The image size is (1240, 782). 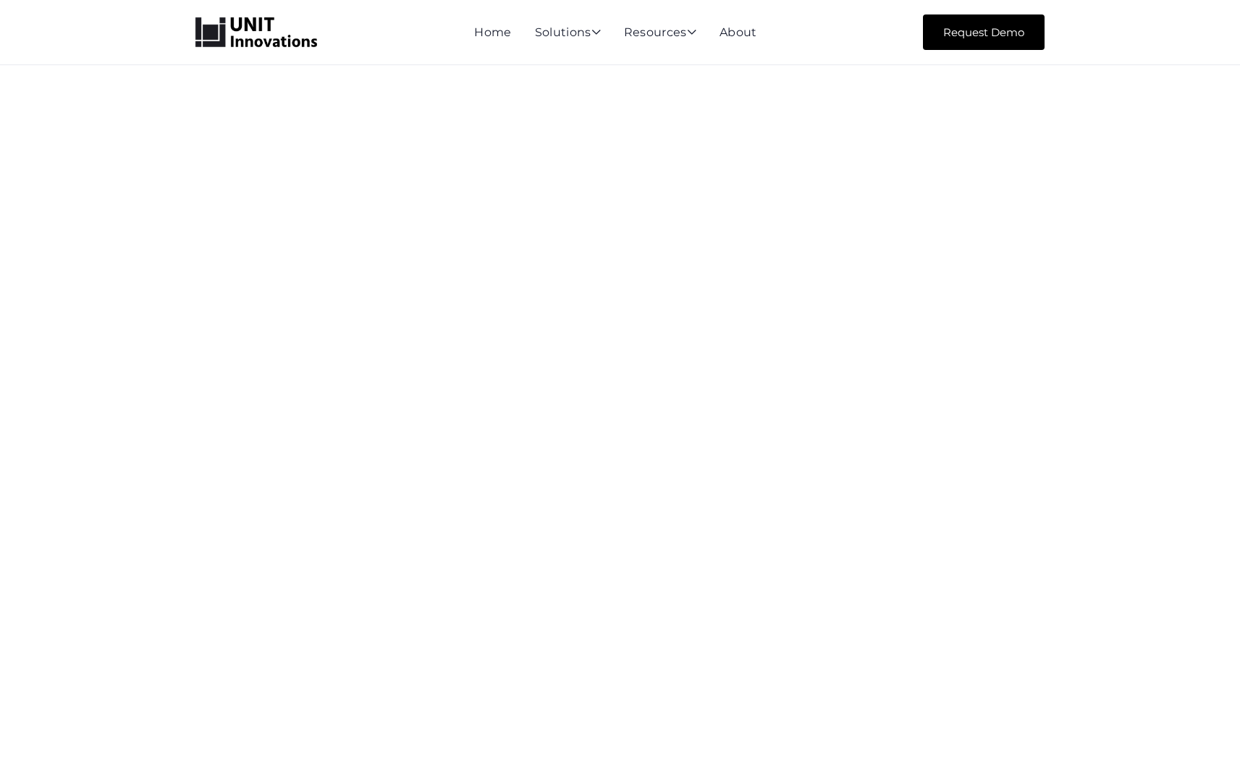 I want to click on a: Home, so click(x=492, y=32).